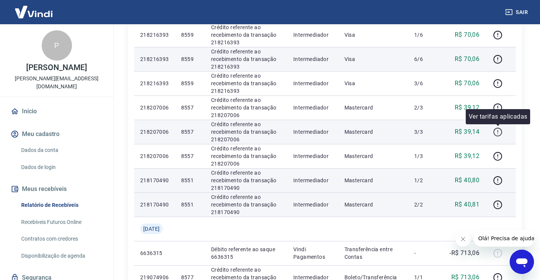 This screenshot has width=540, height=280. Describe the element at coordinates (61, 256) in the screenshot. I see `a: Disponibilização de agenda` at that location.